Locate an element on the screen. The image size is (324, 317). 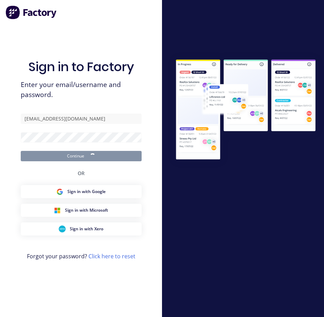
button: Continue is located at coordinates (81, 156).